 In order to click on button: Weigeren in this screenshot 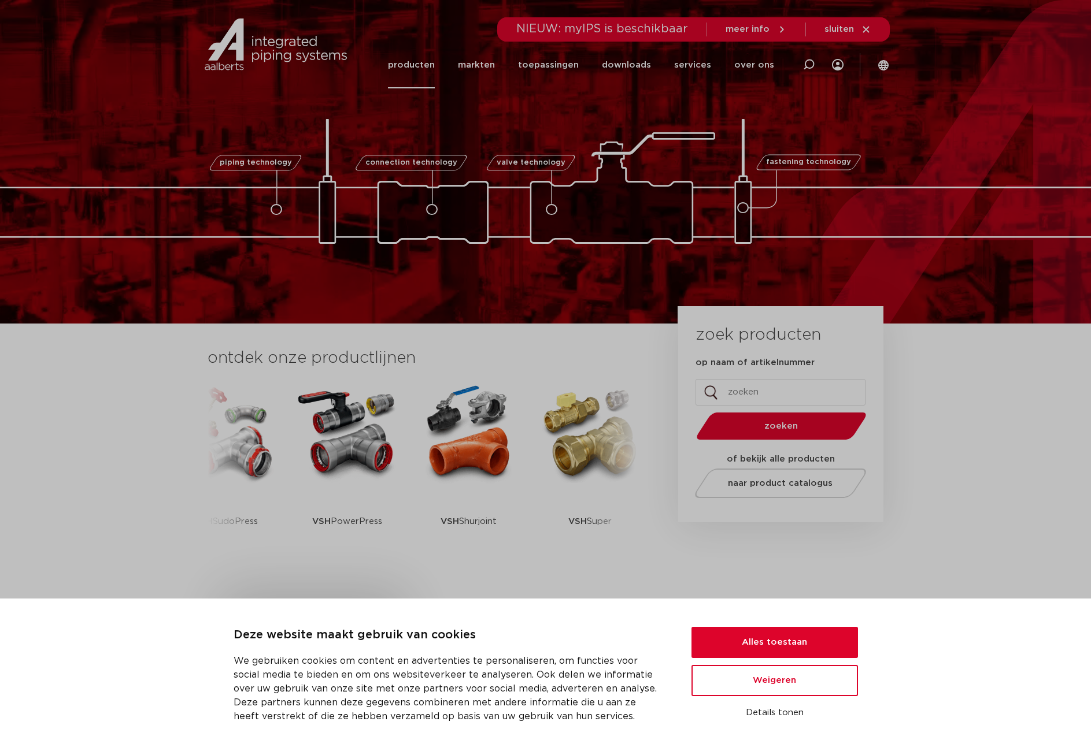, I will do `click(775, 681)`.